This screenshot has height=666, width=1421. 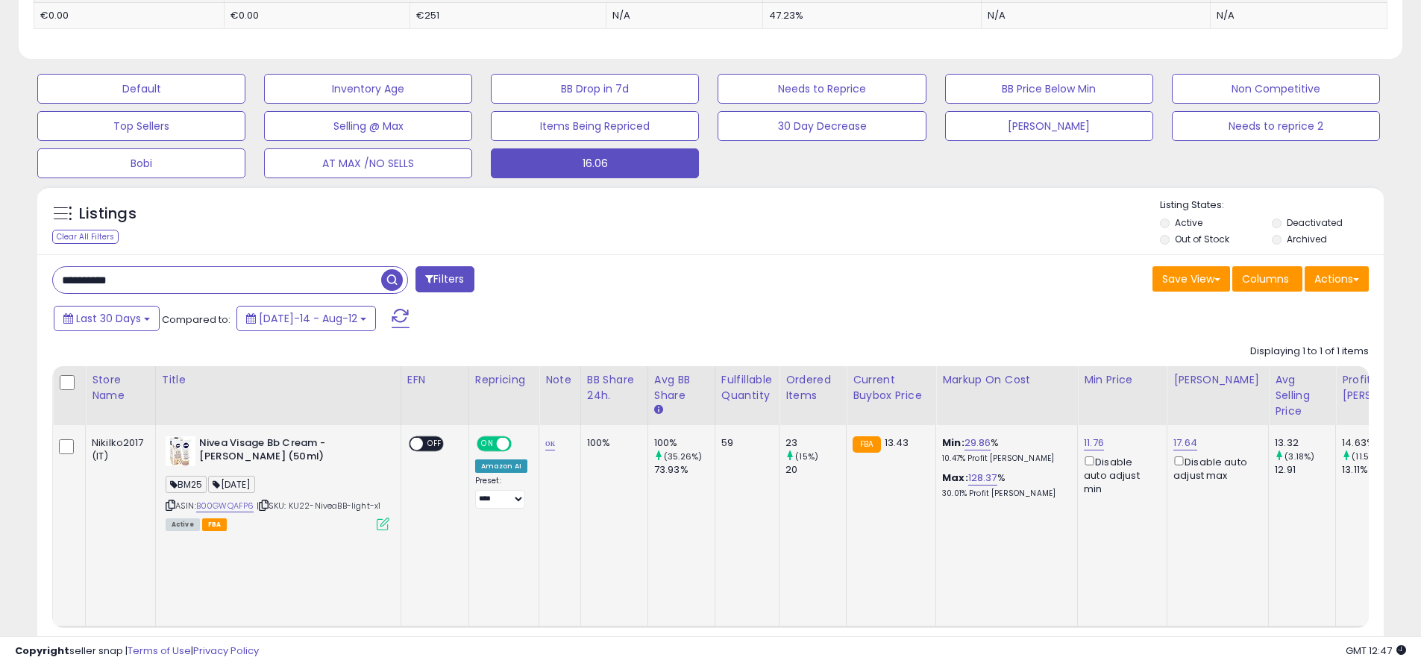 I want to click on a: ок, so click(x=550, y=443).